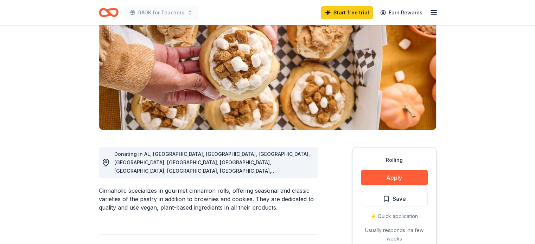 Image resolution: width=535 pixels, height=244 pixels. What do you see at coordinates (399, 199) in the screenshot?
I see `span: Save` at bounding box center [399, 199].